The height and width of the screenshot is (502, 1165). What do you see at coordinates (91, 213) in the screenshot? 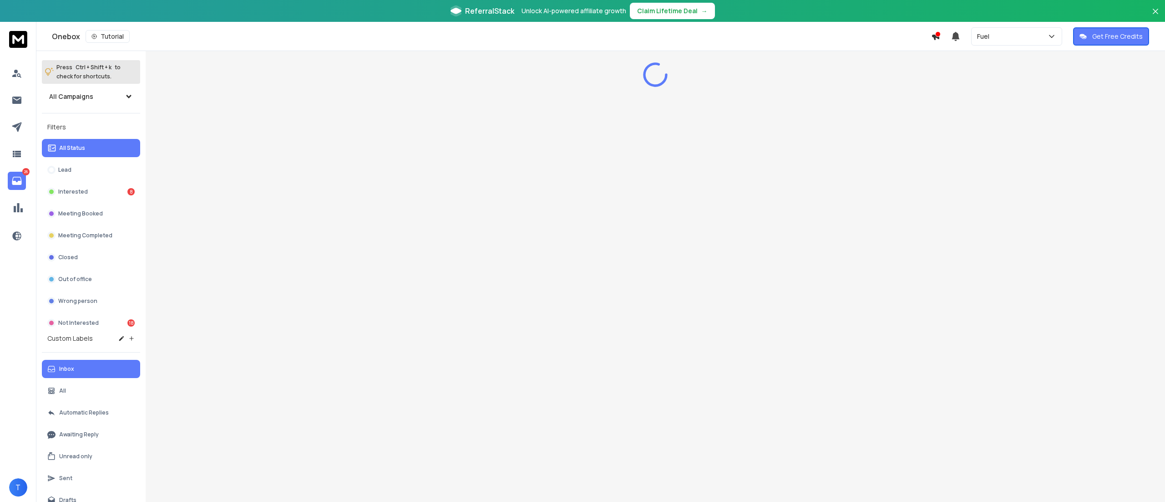
I see `button: Meeting Booked` at bounding box center [91, 213].